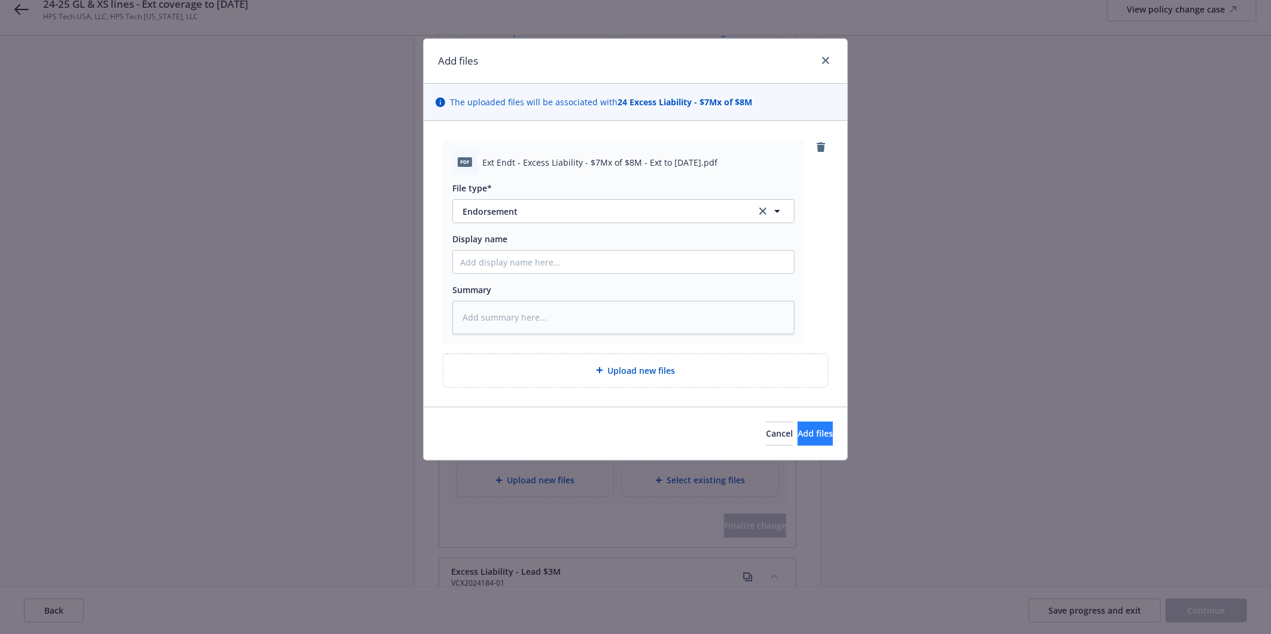  I want to click on span: Endorsement, so click(601, 211).